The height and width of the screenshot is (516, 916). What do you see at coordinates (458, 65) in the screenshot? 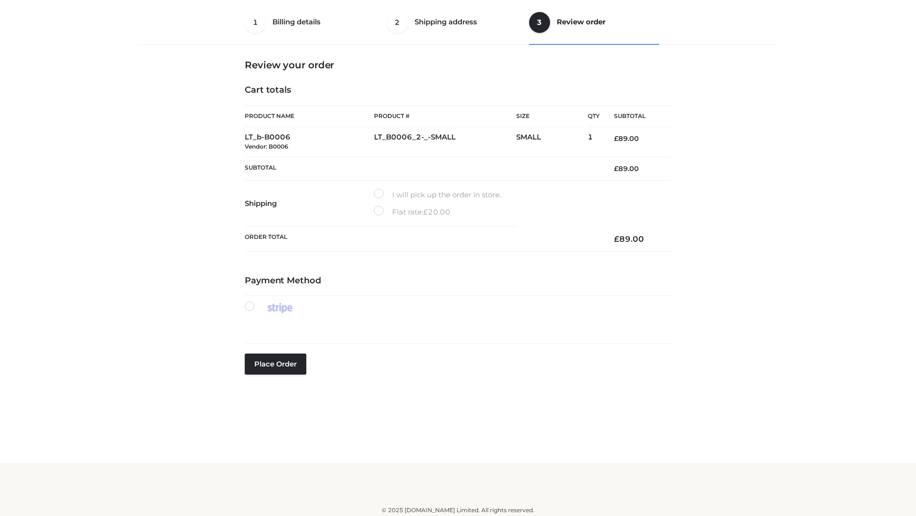
I see `h3: Review your order` at bounding box center [458, 65].